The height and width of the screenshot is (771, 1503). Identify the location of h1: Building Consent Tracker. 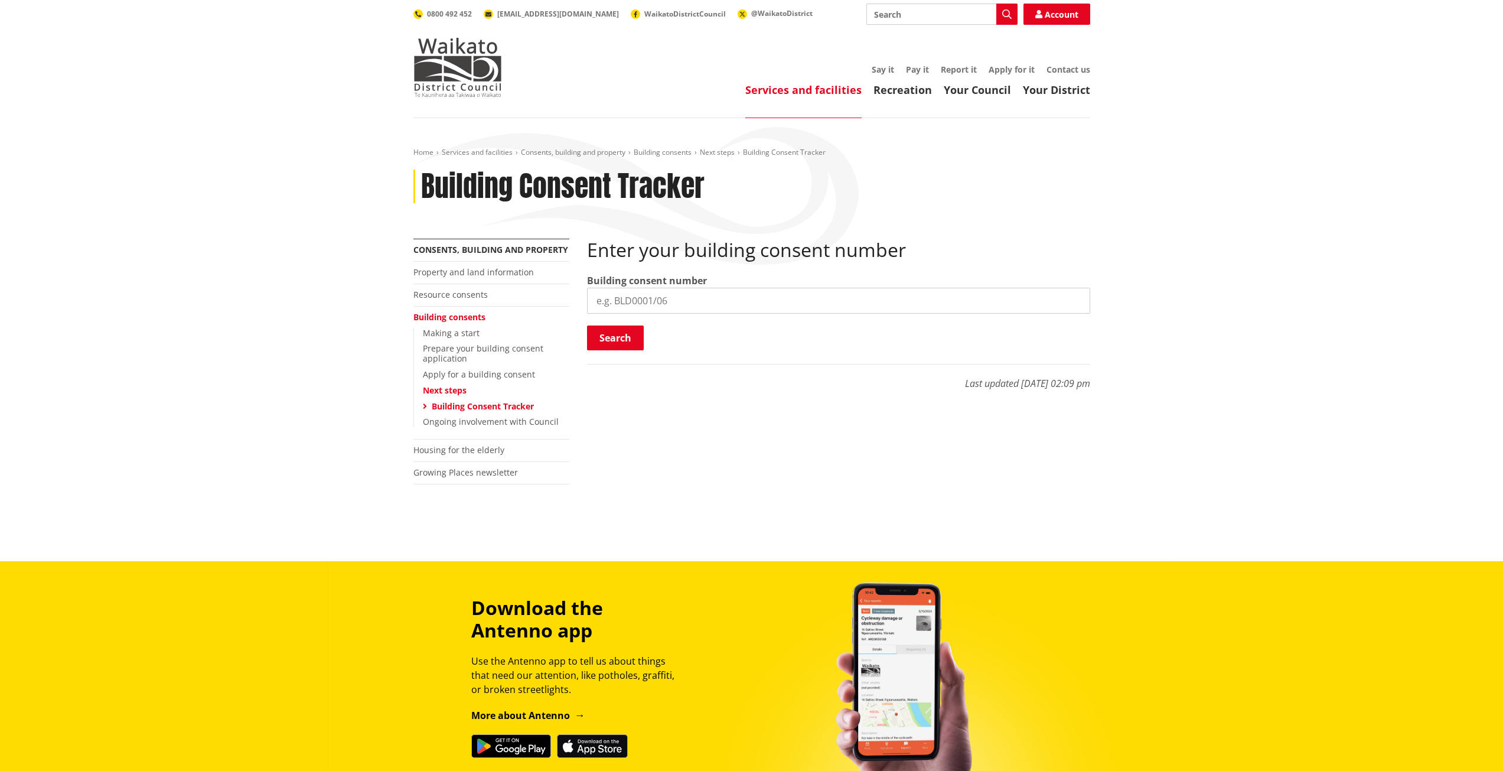
(563, 187).